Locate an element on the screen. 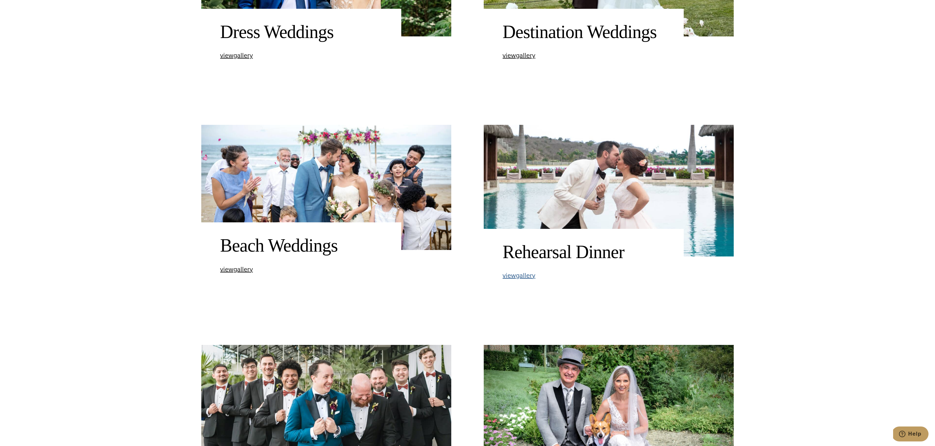 This screenshot has width=935, height=446. h2: Dress Weddings is located at coordinates (301, 32).